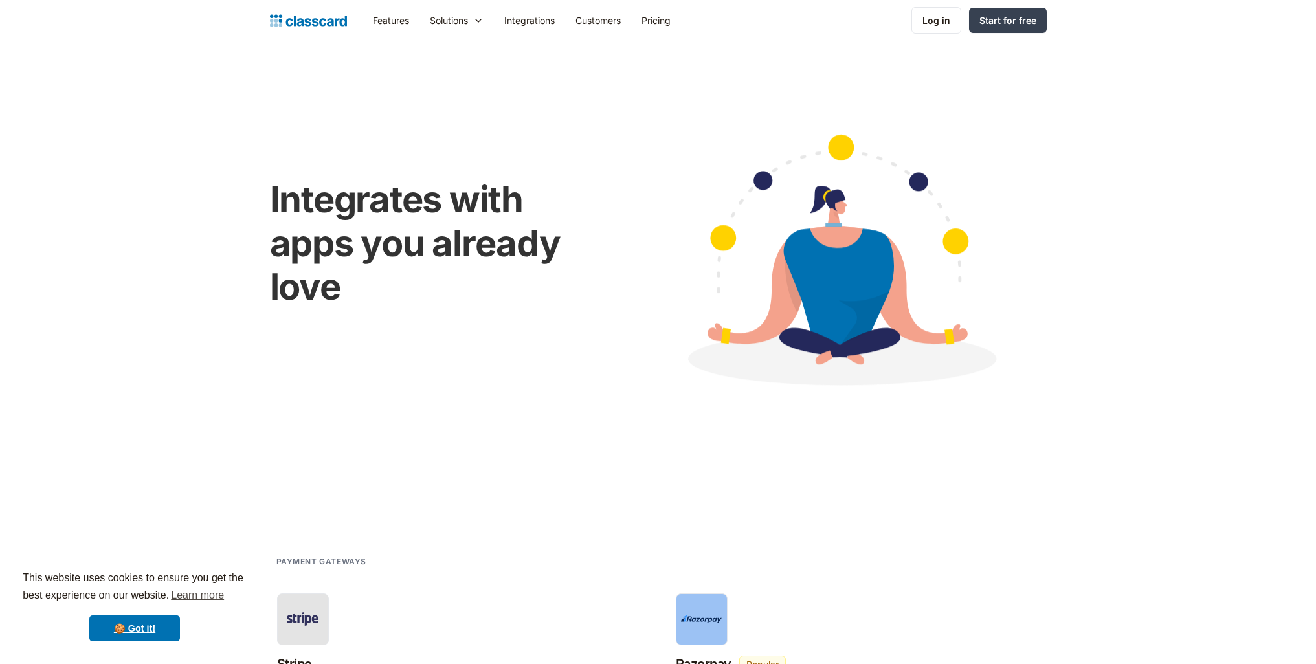 The image size is (1316, 664). I want to click on h2: Payment gateways, so click(322, 561).